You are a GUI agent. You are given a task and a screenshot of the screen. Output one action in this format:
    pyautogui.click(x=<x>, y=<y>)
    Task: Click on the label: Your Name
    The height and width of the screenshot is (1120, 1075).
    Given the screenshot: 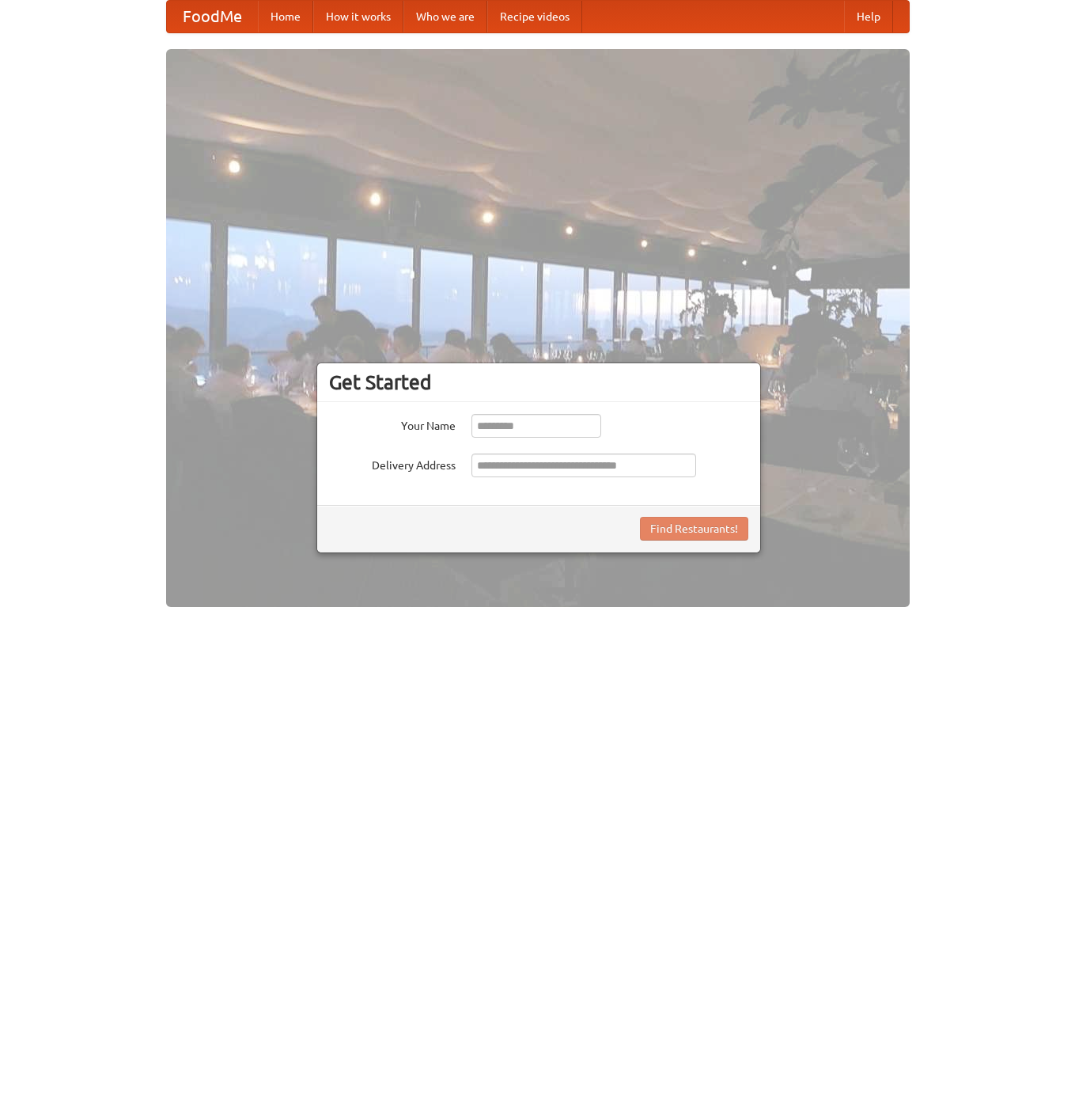 What is the action you would take?
    pyautogui.click(x=393, y=423)
    